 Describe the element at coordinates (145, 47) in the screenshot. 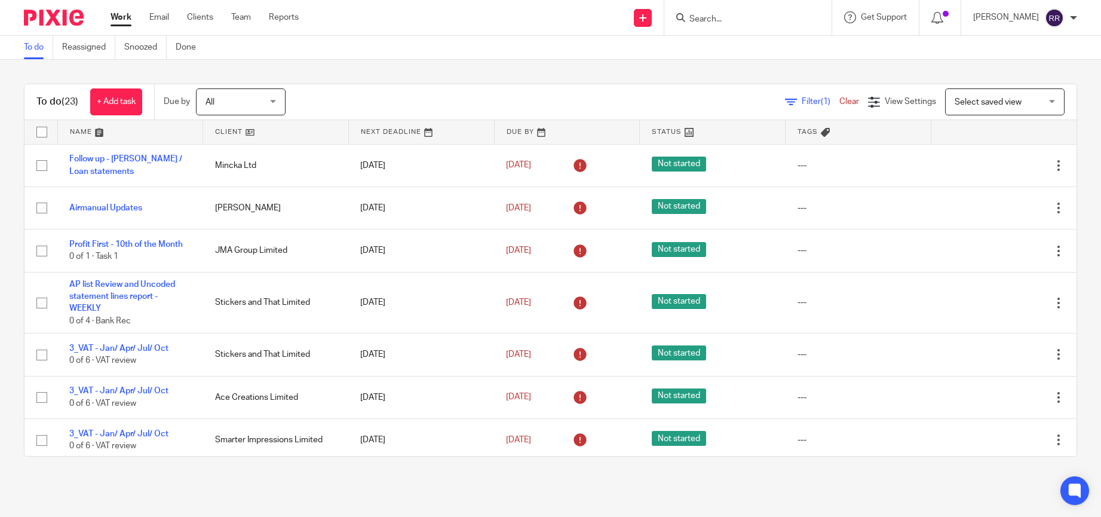

I see `a: Snoozed` at that location.